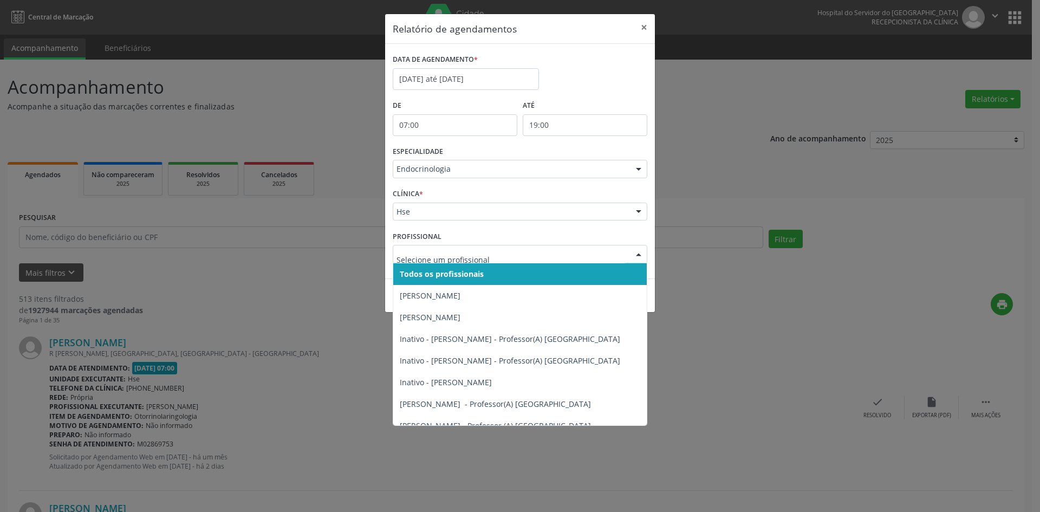 The height and width of the screenshot is (512, 1040). Describe the element at coordinates (435, 60) in the screenshot. I see `label: DATA DE AGENDAMENTO` at that location.